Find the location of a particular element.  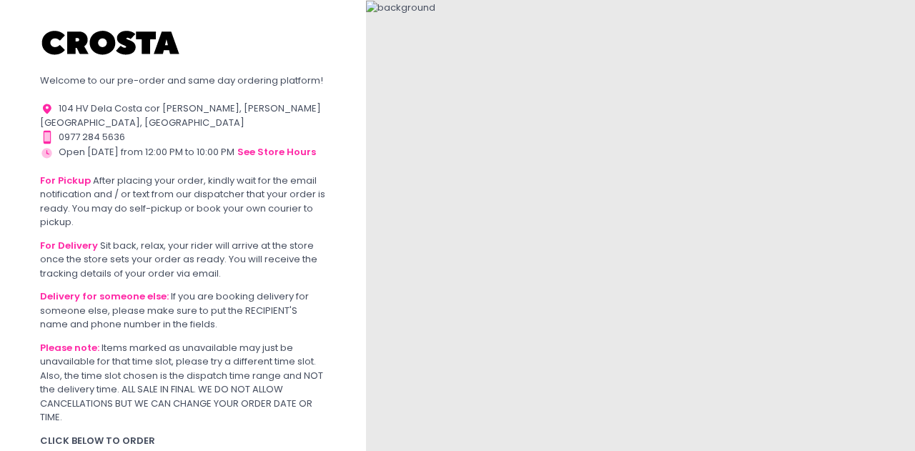

div: CLICK BELOW TO ORDER is located at coordinates (183, 441).